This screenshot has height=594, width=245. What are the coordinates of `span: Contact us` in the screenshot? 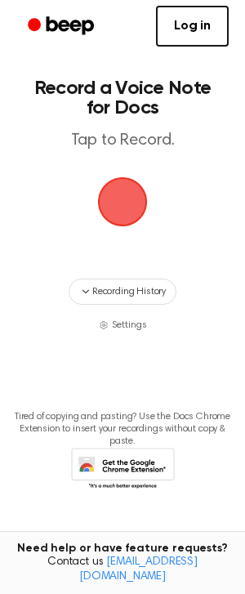 It's located at (123, 569).